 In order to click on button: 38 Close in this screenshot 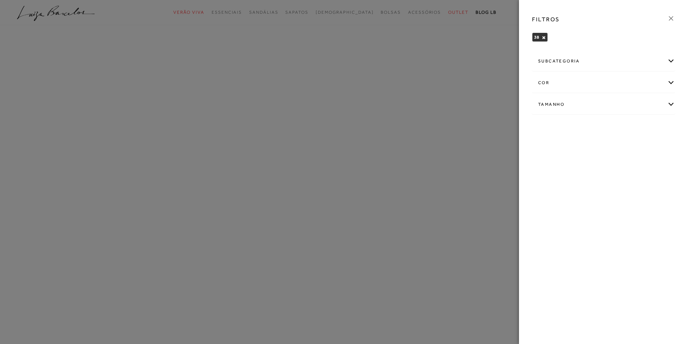, I will do `click(544, 38)`.